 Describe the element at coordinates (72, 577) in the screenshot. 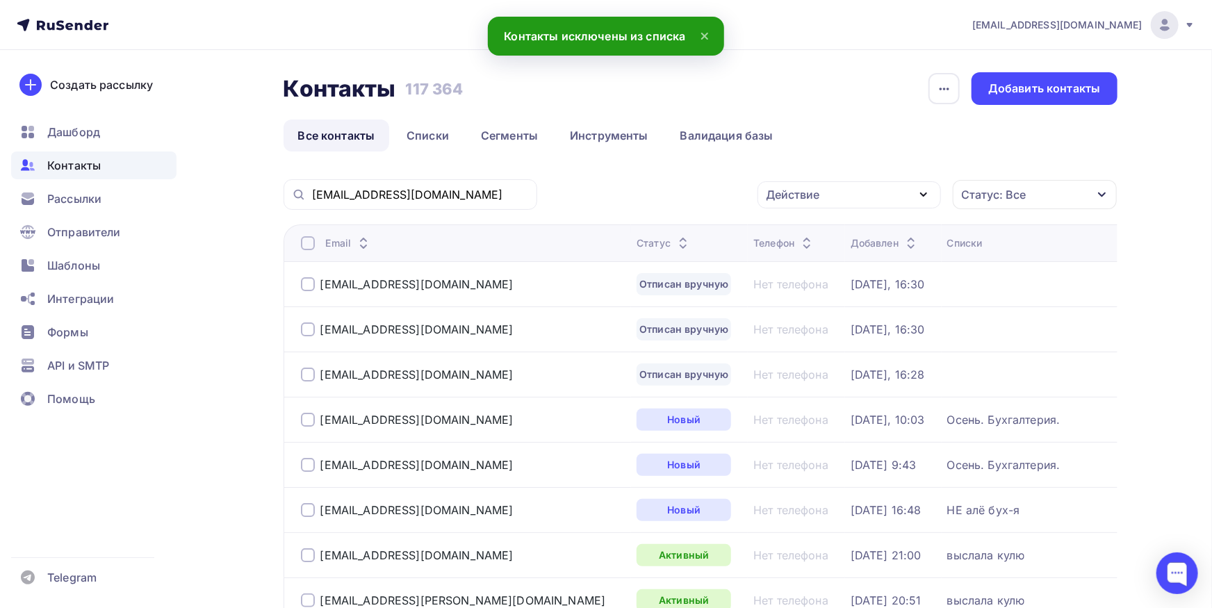

I see `span: Telegram` at that location.